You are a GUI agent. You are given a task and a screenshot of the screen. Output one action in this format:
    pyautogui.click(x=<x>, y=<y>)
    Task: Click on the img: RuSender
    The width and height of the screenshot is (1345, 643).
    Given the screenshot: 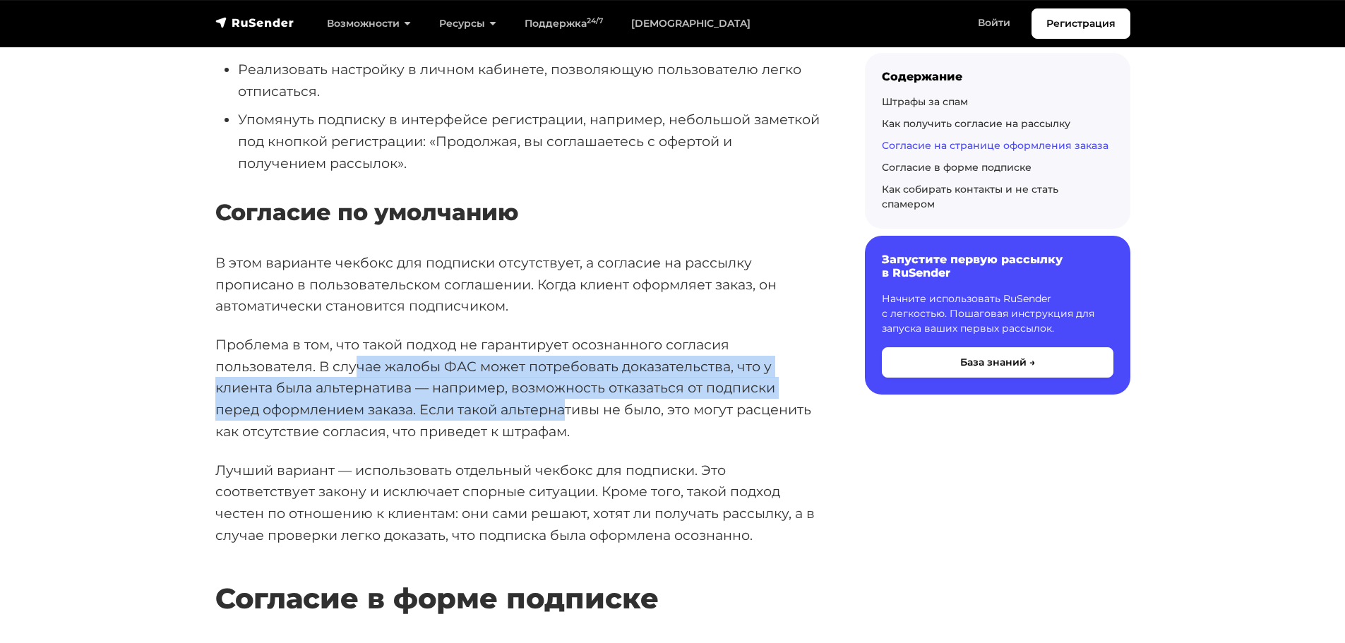 What is the action you would take?
    pyautogui.click(x=255, y=23)
    